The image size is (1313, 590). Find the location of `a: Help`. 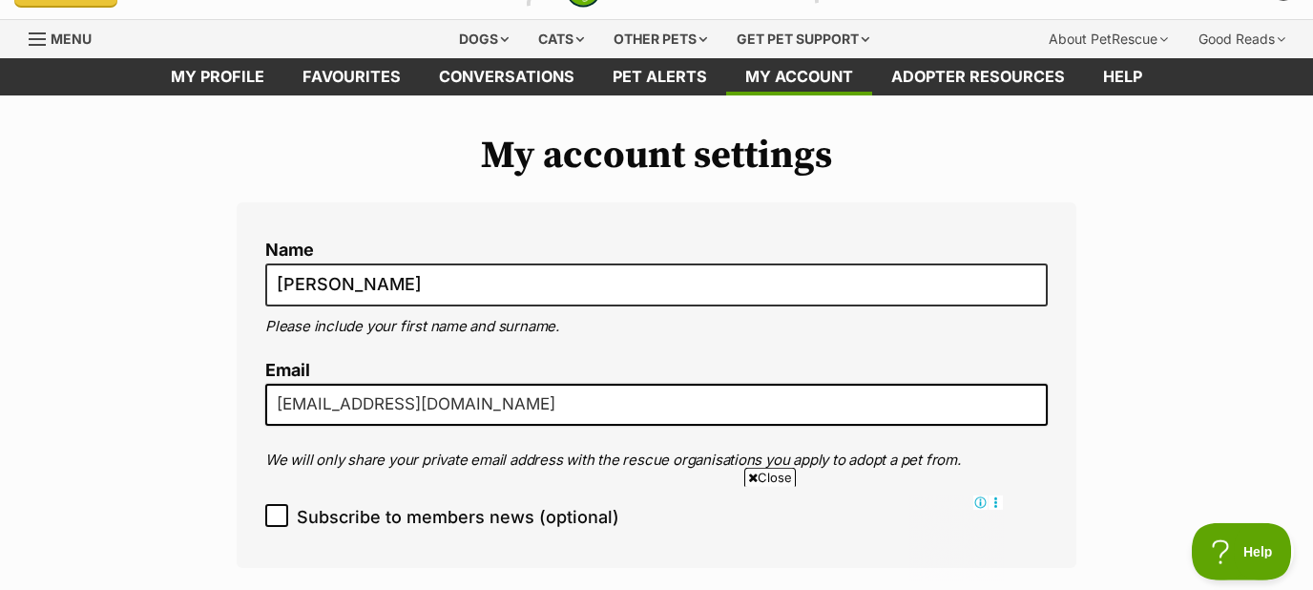

a: Help is located at coordinates (1122, 76).